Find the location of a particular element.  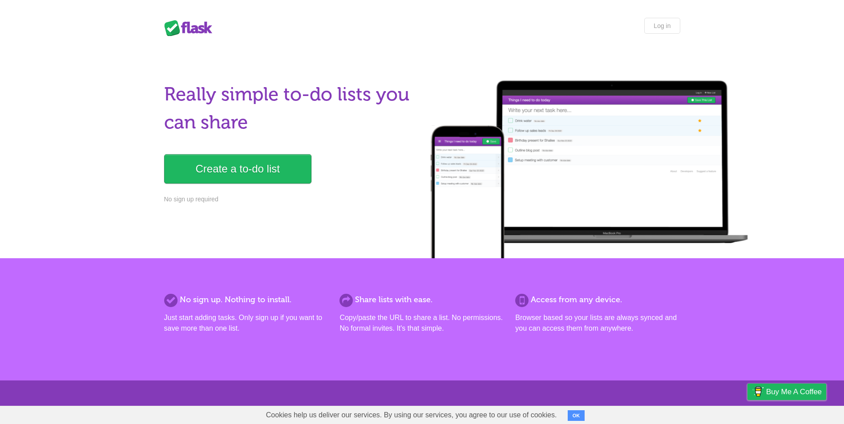

h1: Really simple to-do lists you can share is located at coordinates (291, 109).